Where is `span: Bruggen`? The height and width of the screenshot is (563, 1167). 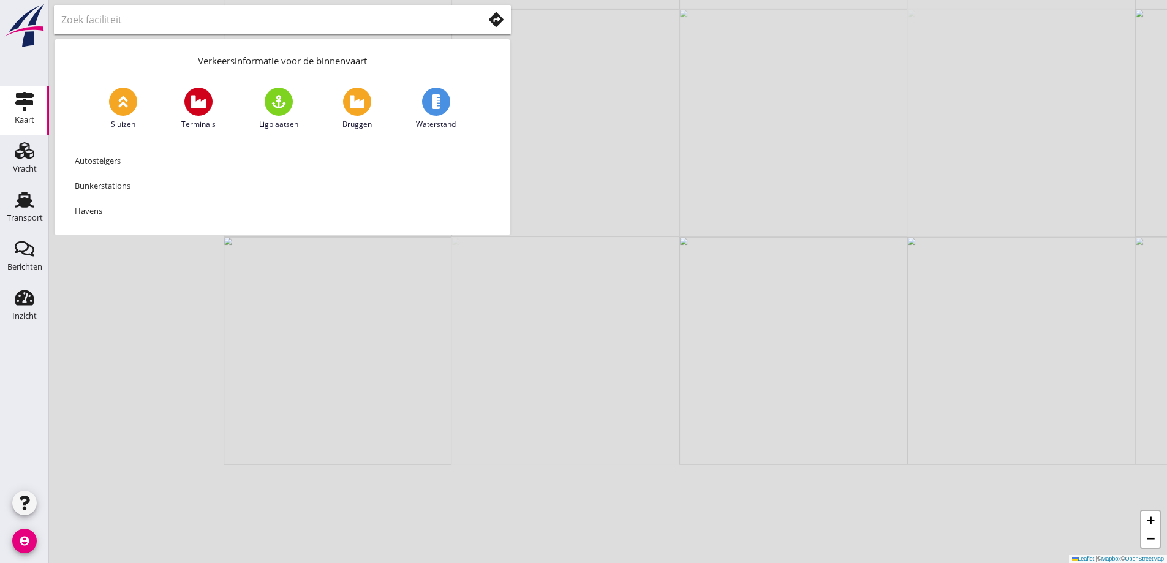
span: Bruggen is located at coordinates (357, 124).